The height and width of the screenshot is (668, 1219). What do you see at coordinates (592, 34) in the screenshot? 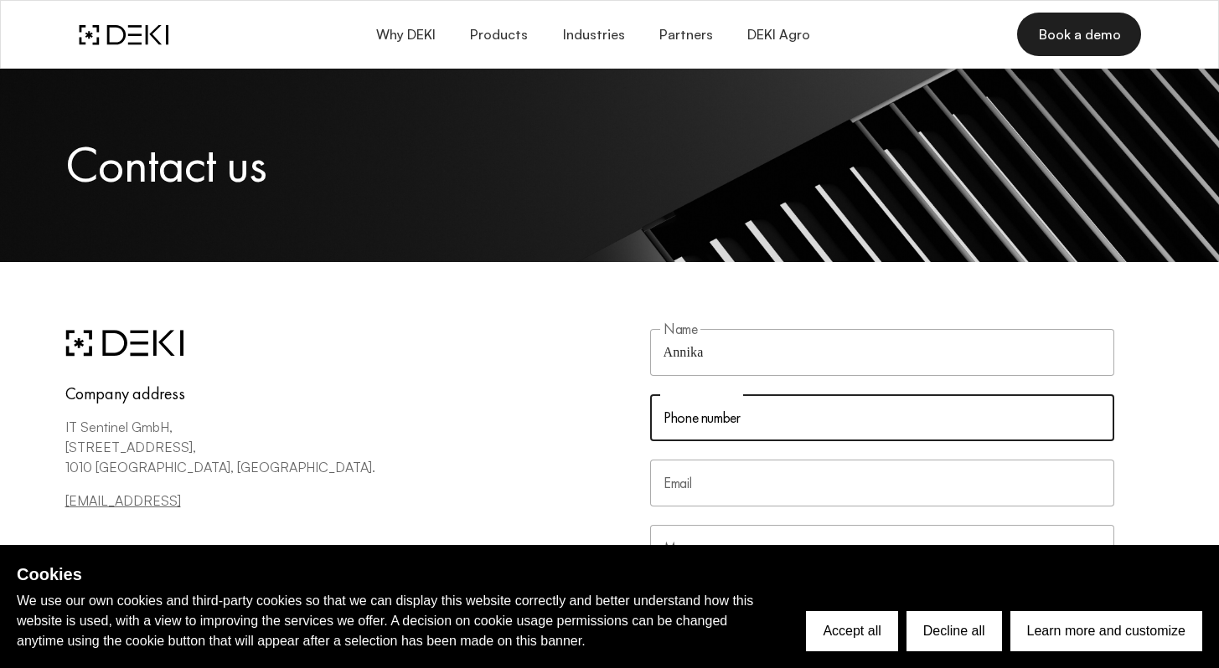
I see `span: Industries` at bounding box center [592, 34].